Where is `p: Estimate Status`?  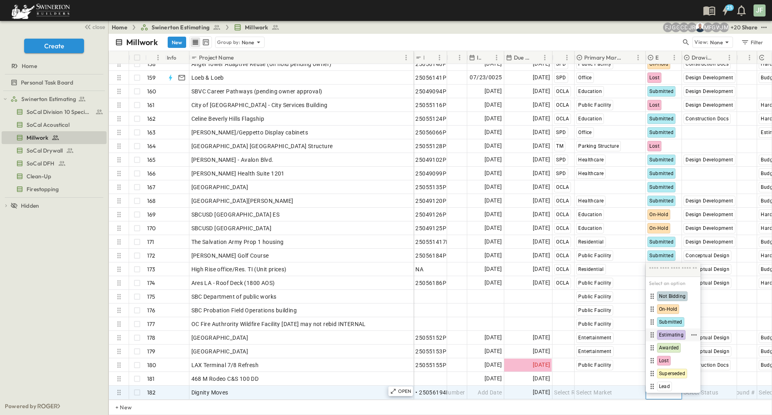
p: Estimate Status is located at coordinates (657, 58).